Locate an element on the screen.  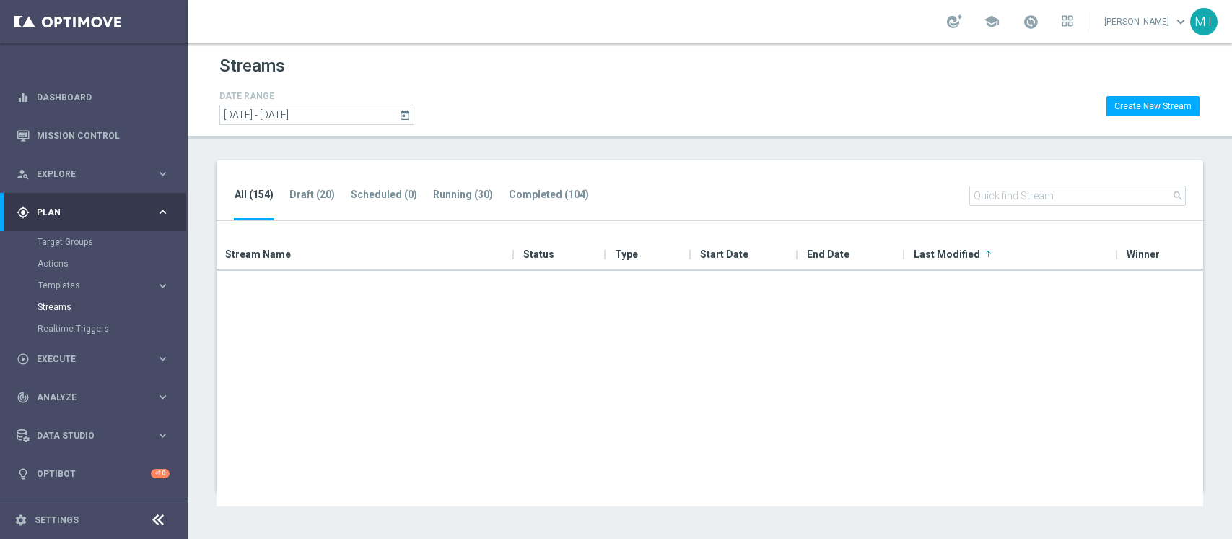
span: Winner is located at coordinates (1143, 254).